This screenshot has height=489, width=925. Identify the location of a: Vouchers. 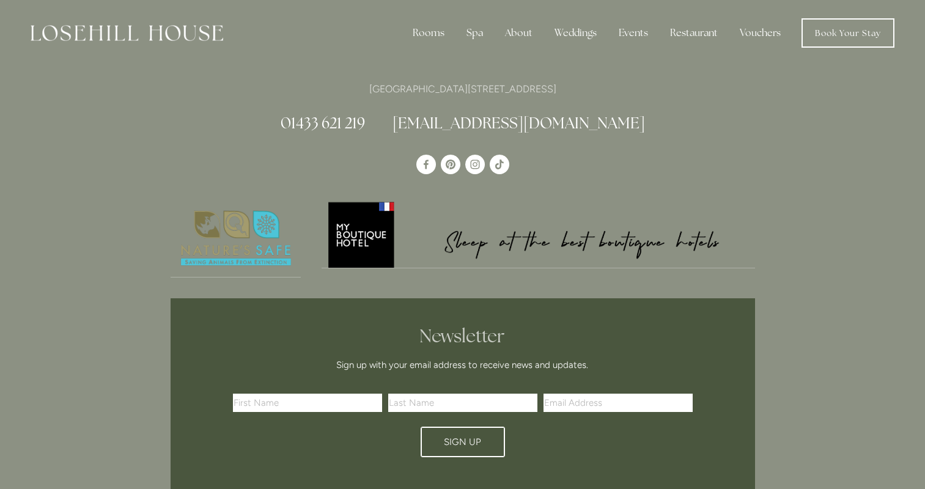
(760, 33).